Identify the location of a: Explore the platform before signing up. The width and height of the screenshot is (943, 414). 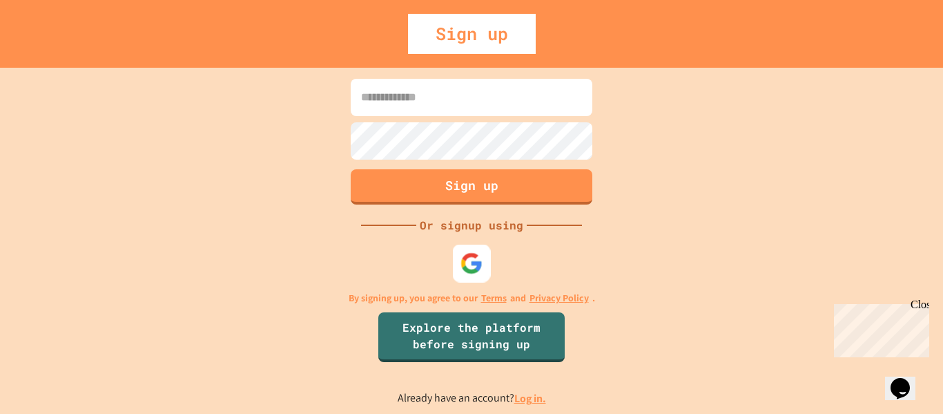
(472, 337).